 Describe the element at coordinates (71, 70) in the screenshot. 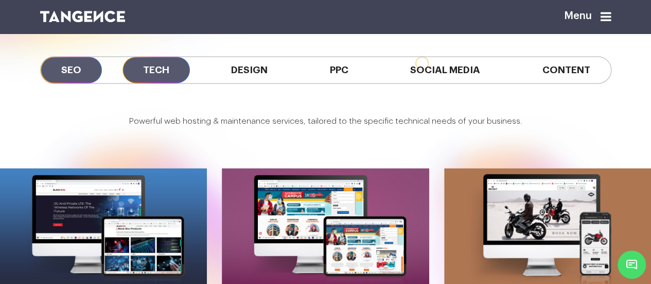

I see `span: SEO` at that location.